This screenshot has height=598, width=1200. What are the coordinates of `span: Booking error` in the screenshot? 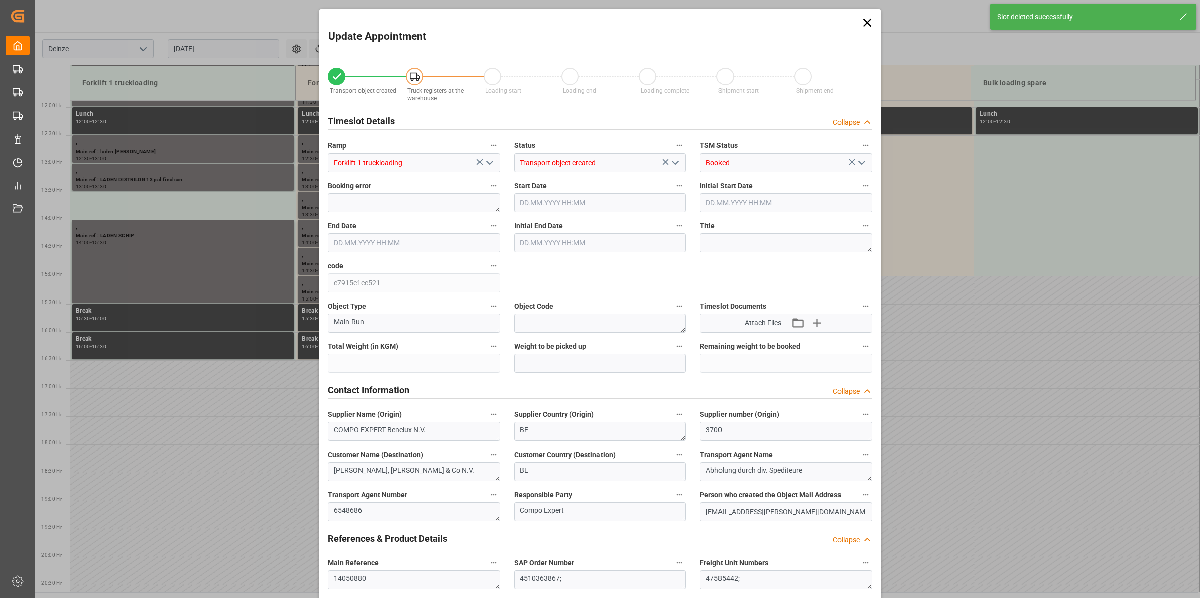 It's located at (349, 186).